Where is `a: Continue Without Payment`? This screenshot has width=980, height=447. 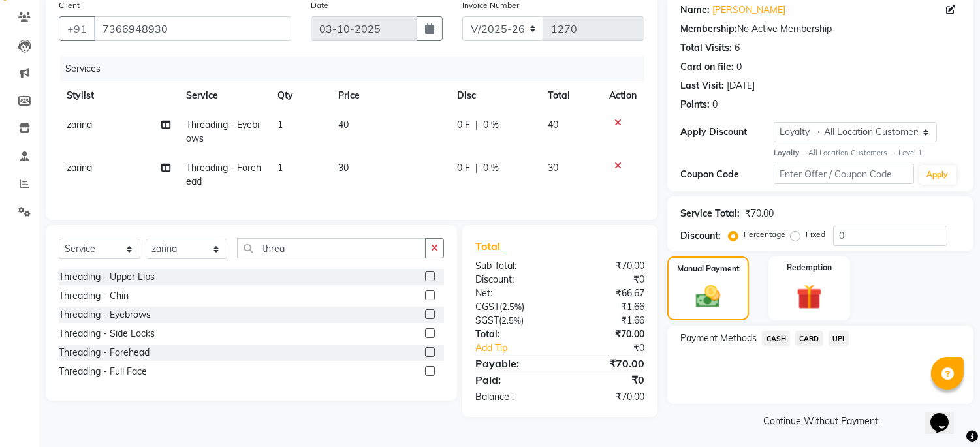 a: Continue Without Payment is located at coordinates (820, 421).